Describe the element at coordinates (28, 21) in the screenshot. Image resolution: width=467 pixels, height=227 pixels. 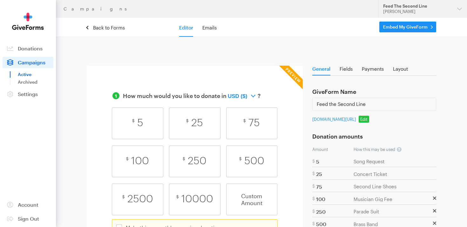
I see `img: GiveForms` at that location.